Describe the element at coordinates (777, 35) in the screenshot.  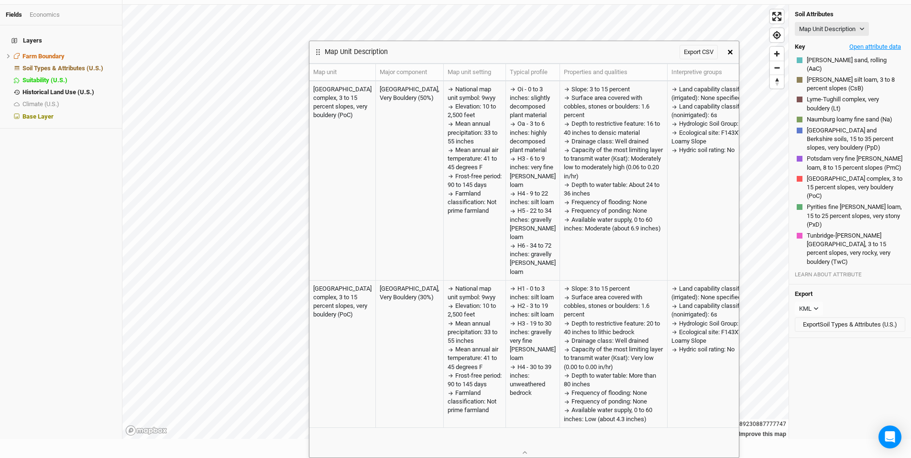
I see `button: Find my location` at that location.